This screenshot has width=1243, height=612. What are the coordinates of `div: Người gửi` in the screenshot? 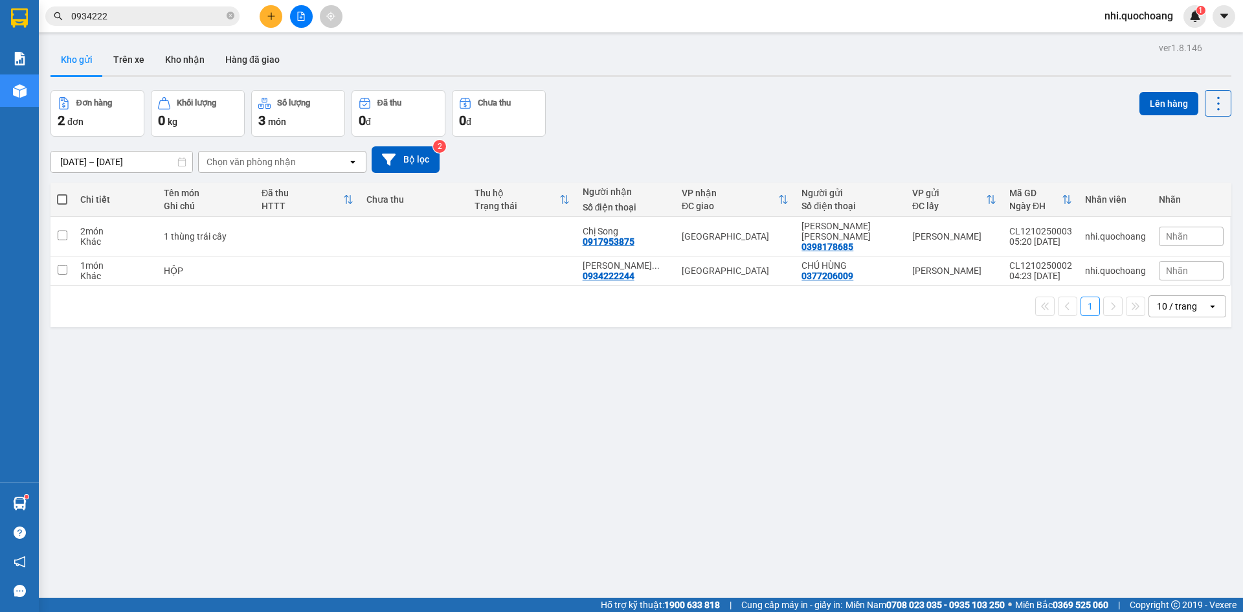 It's located at (850, 193).